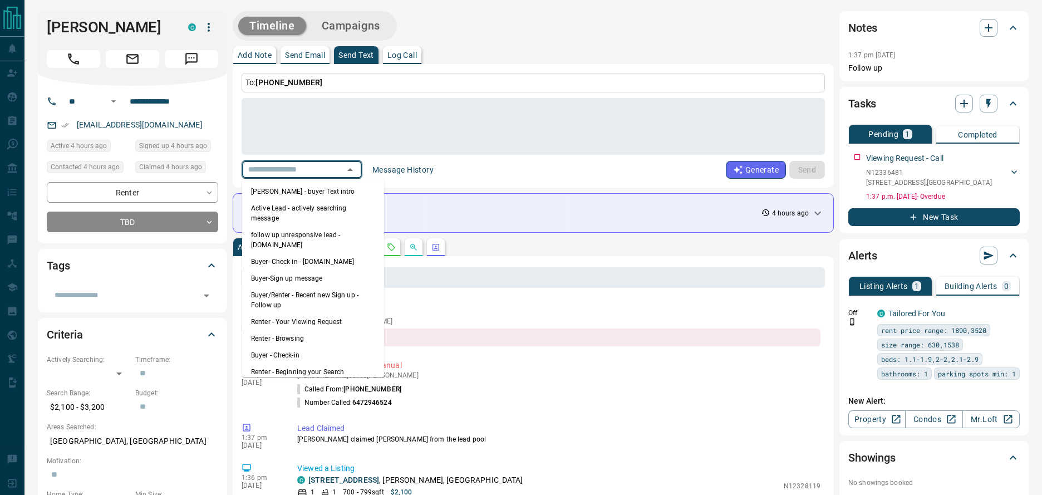 The width and height of the screenshot is (1042, 495). I want to click on span: Claimed 4 hours ago, so click(170, 167).